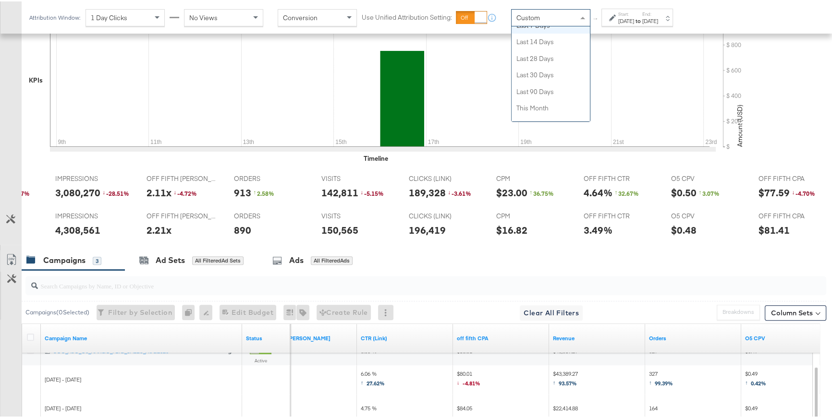 The height and width of the screenshot is (418, 832). What do you see at coordinates (218, 259) in the screenshot?
I see `div: All Filtered Ad Sets` at bounding box center [218, 259].